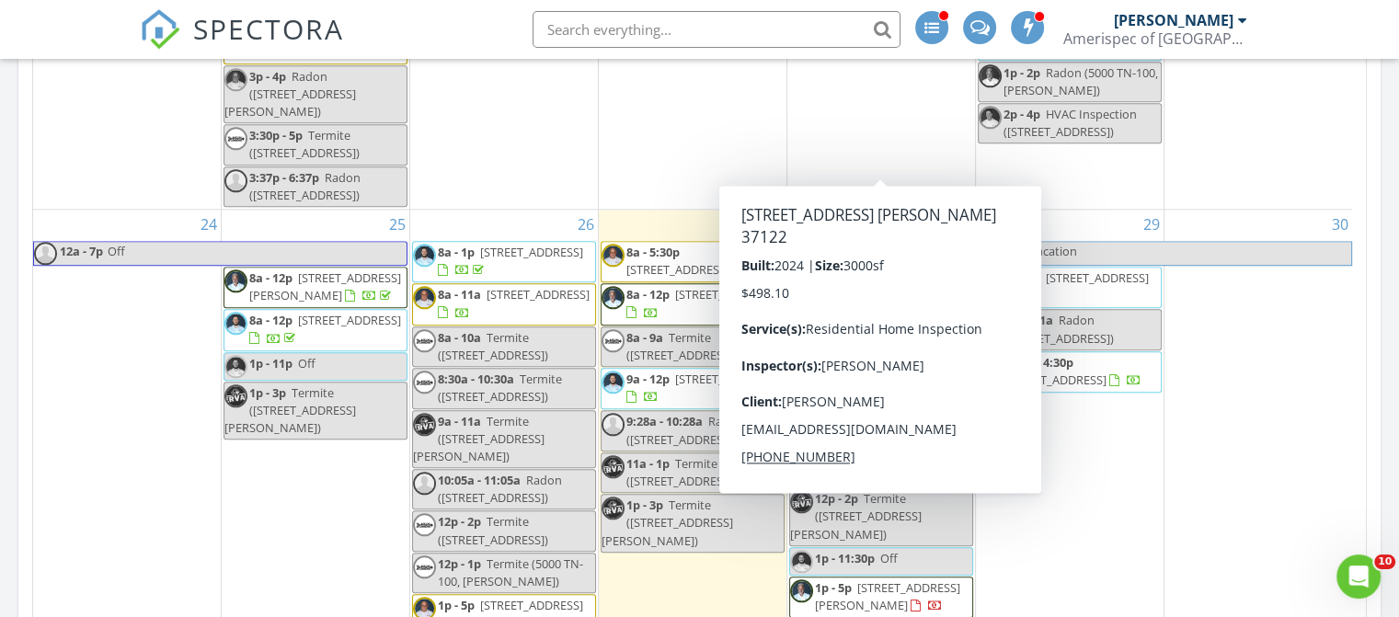  Describe the element at coordinates (268, 76) in the screenshot. I see `span: 3p - 4p` at that location.